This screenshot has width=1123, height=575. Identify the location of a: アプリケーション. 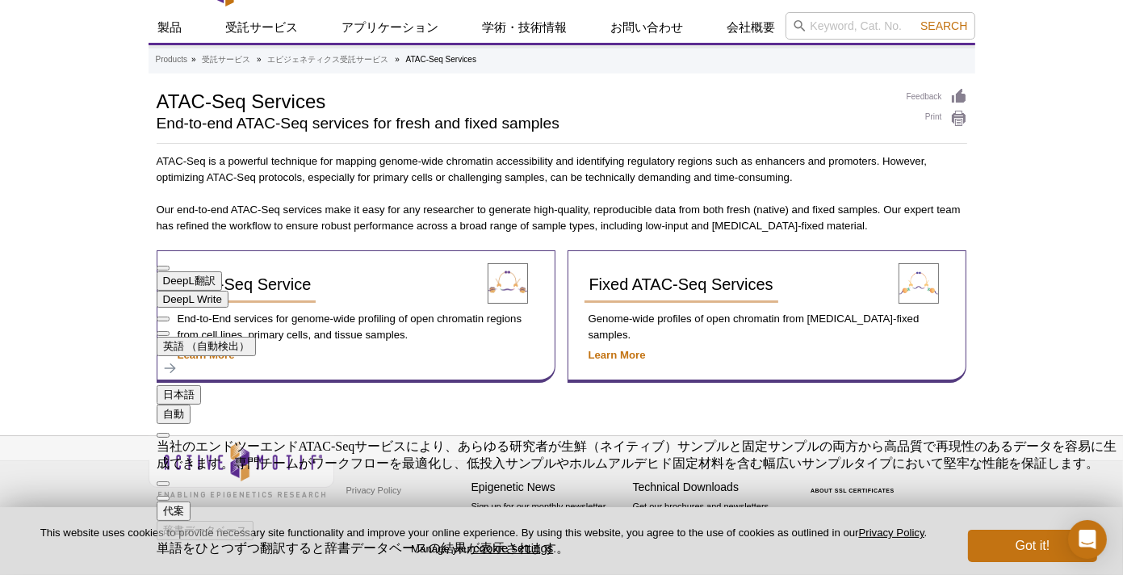
(391, 27).